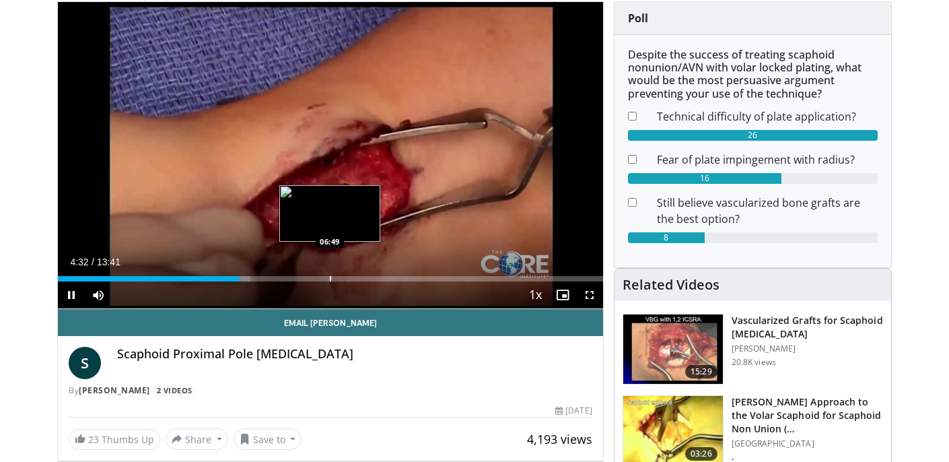  What do you see at coordinates (330, 279) in the screenshot?
I see `div: Progress Bar` at bounding box center [330, 279].